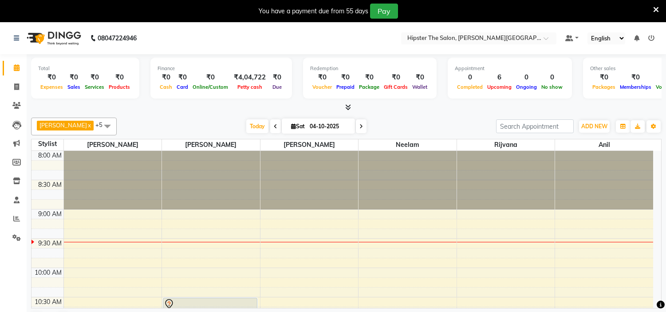 The image size is (666, 312). I want to click on span: Petty cash, so click(250, 87).